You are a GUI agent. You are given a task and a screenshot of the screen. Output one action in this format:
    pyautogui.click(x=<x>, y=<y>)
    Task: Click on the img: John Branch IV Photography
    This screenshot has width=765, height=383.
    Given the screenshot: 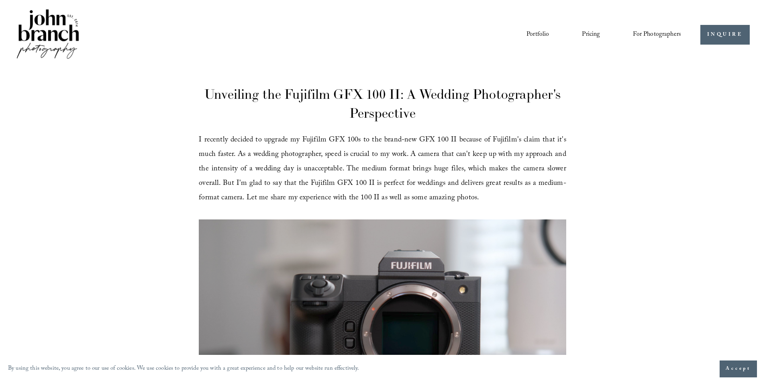 What is the action you would take?
    pyautogui.click(x=48, y=35)
    